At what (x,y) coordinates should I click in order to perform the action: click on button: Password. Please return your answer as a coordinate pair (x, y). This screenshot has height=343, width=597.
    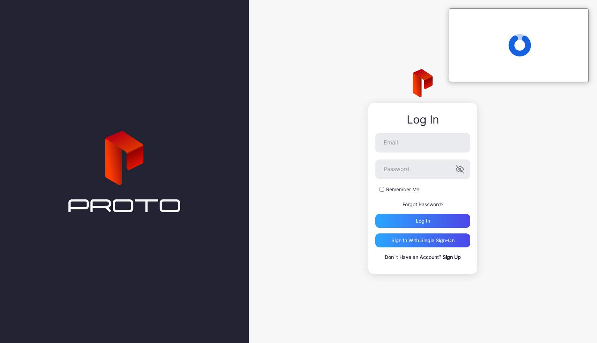
    Looking at the image, I should click on (460, 169).